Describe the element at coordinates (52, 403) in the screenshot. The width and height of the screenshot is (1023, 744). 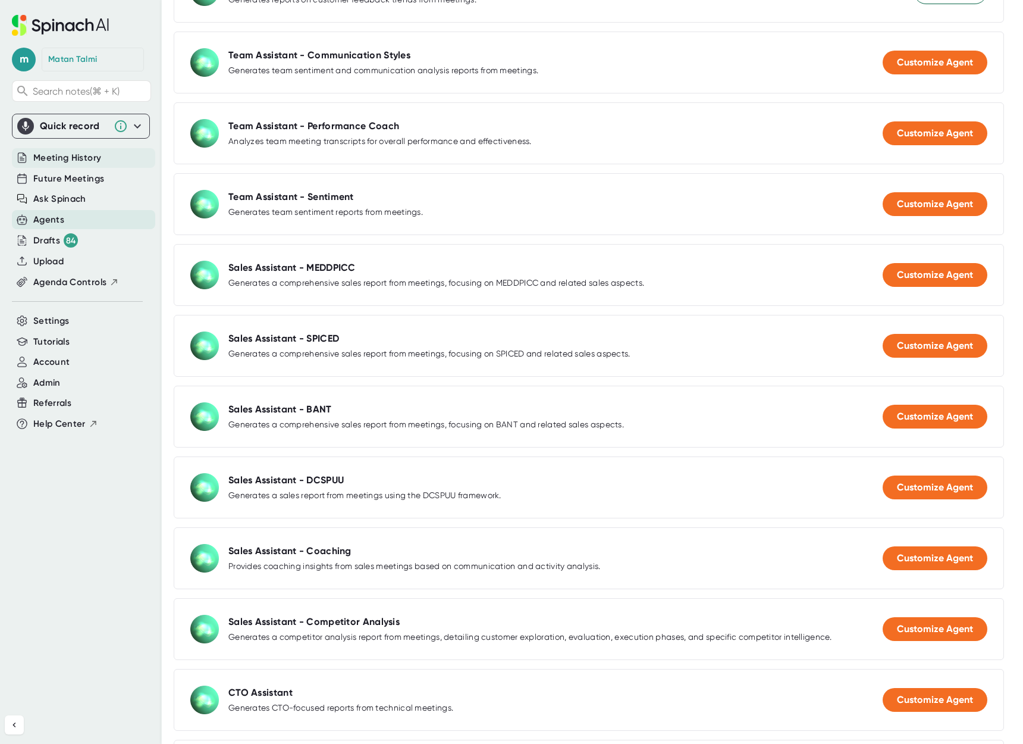
I see `span: Referrals` at that location.